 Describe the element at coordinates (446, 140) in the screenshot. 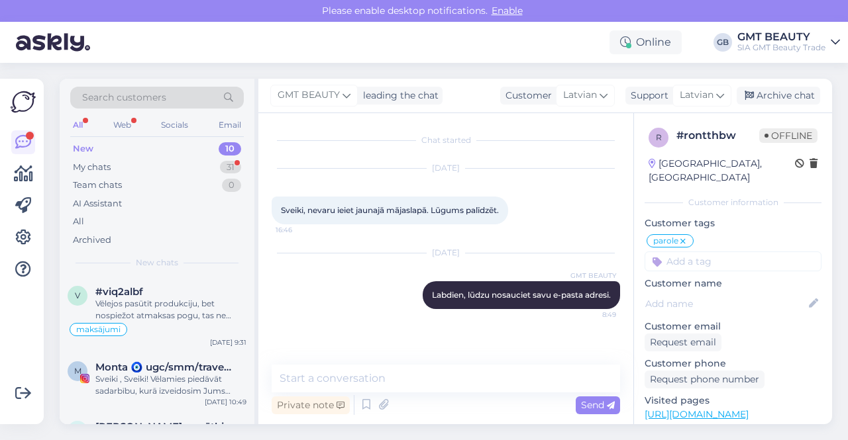

I see `div: Chat started` at that location.